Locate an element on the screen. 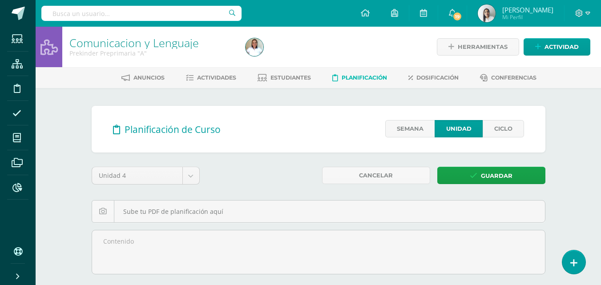  a: Unidad 4 is located at coordinates (146, 176).